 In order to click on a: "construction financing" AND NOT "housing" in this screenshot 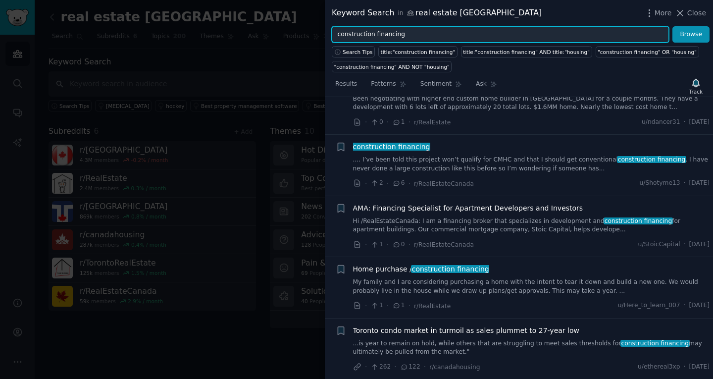, I will do `click(392, 66)`.